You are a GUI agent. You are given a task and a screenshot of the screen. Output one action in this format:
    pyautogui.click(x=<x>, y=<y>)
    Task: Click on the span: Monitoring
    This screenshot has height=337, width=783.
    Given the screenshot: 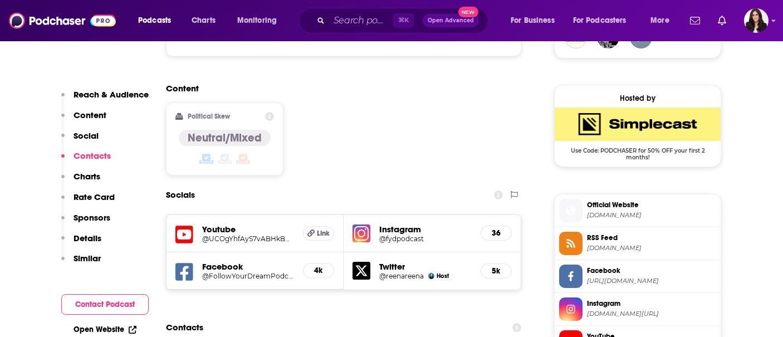 What is the action you would take?
    pyautogui.click(x=257, y=21)
    